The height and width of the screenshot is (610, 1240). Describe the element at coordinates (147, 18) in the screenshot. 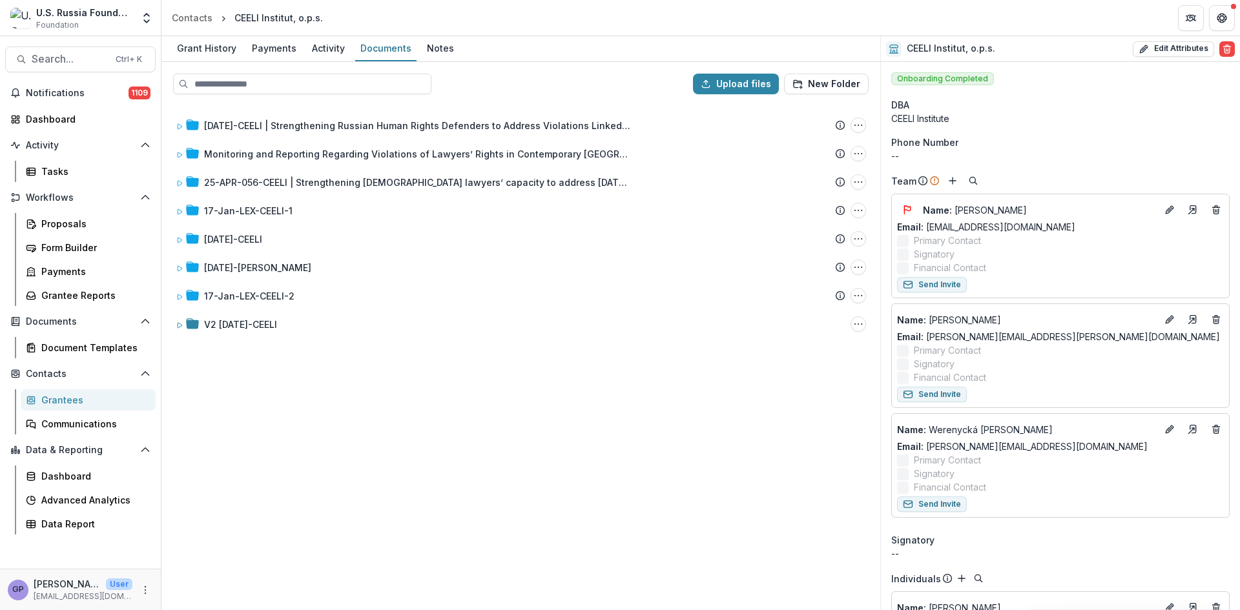

I see `button: Open entity switcher` at that location.